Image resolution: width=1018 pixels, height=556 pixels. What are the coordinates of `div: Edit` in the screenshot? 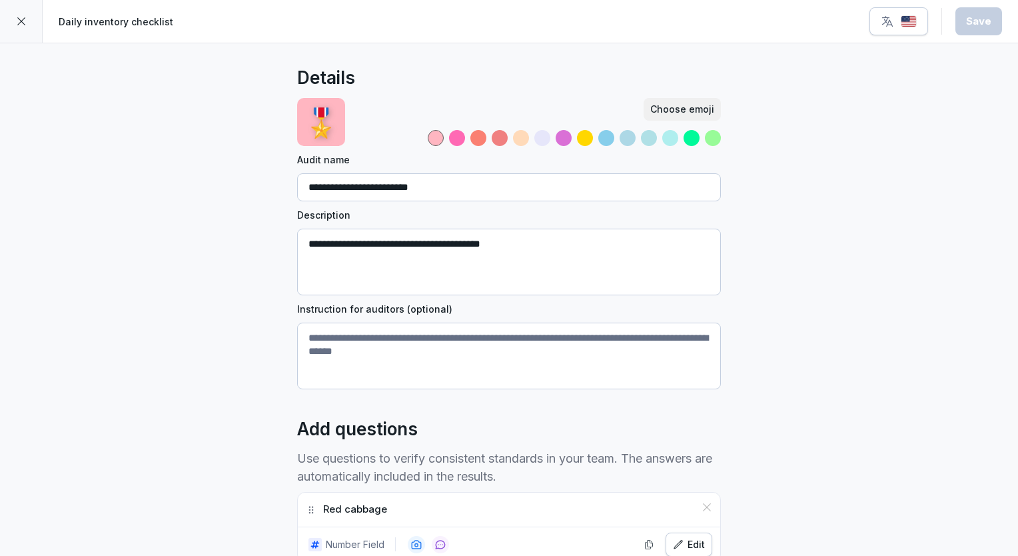 It's located at (689, 545).